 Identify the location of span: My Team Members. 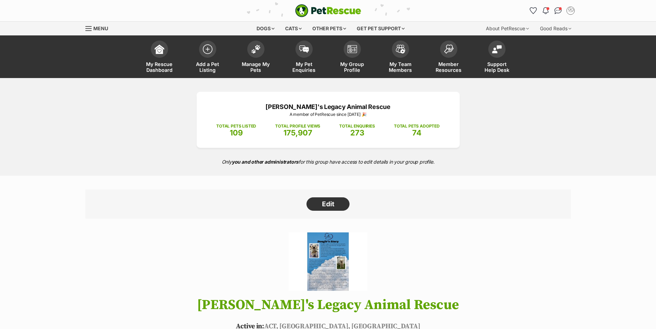
(400, 67).